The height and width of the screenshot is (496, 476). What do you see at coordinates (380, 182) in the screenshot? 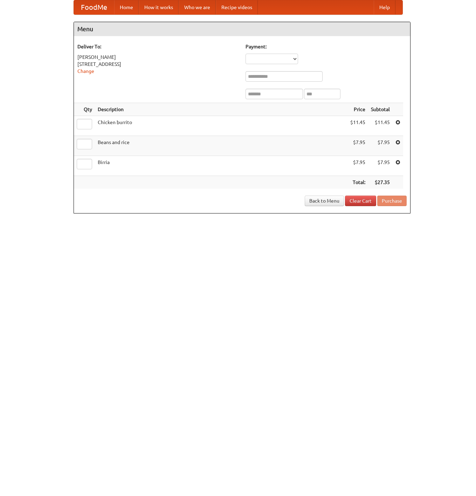
I see `th: $27.35` at bounding box center [380, 182].